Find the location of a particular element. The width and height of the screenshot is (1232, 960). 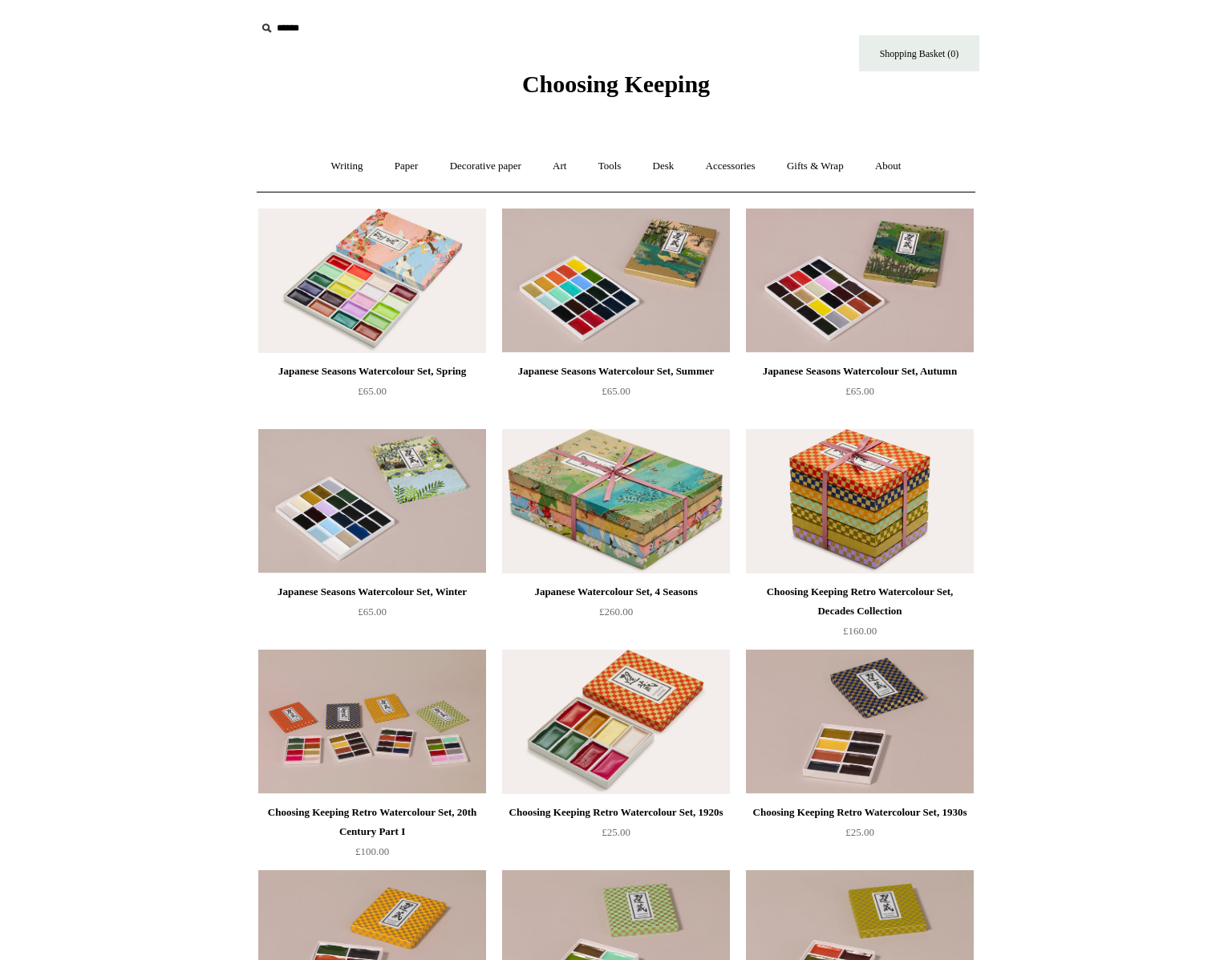

img: Japanese Watercolour Set, 4 Seasons is located at coordinates (616, 501).